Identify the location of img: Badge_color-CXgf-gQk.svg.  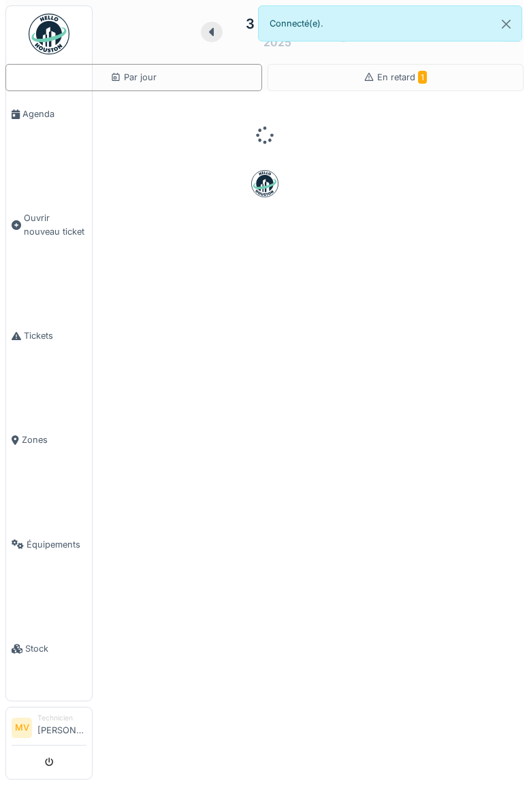
(49, 34).